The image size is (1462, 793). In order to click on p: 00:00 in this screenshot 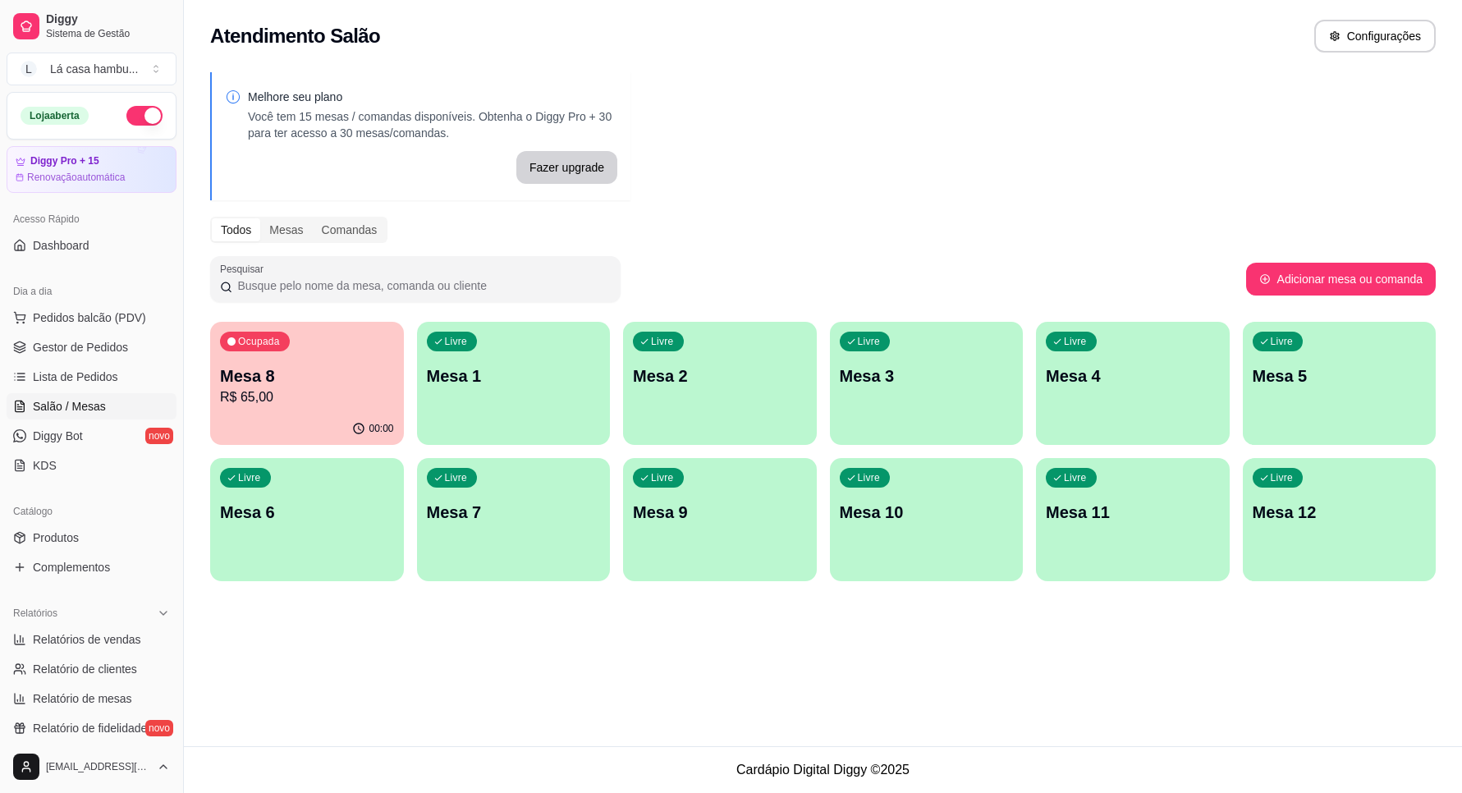, I will do `click(381, 428)`.